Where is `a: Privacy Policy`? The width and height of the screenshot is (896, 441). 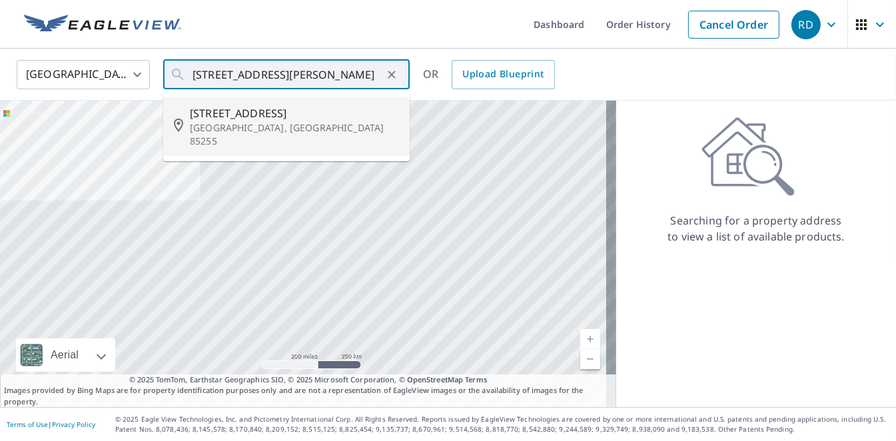
a: Privacy Policy is located at coordinates (73, 424).